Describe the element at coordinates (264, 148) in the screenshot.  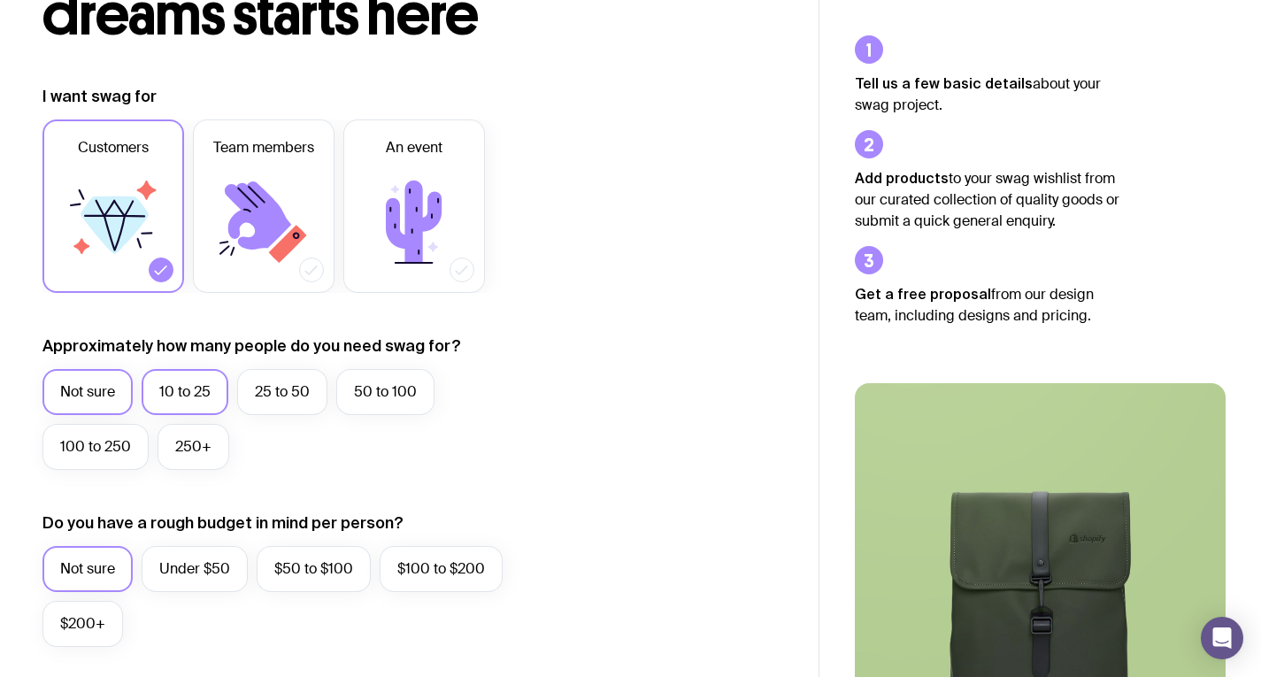
I see `span: Team members` at that location.